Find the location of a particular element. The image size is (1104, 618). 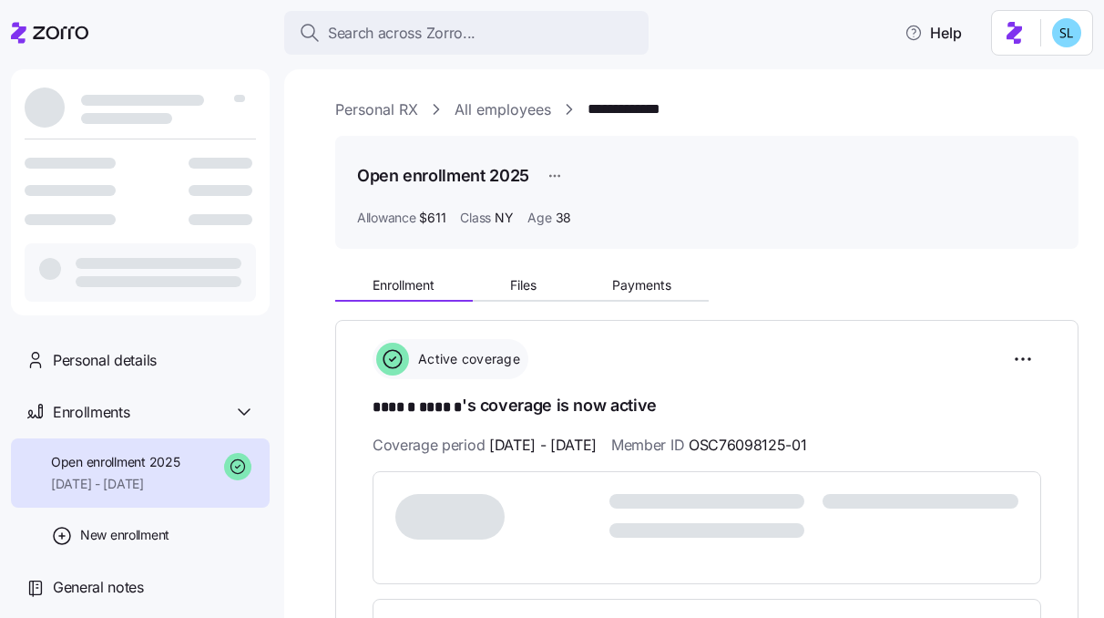

span: 38 is located at coordinates (563, 218).